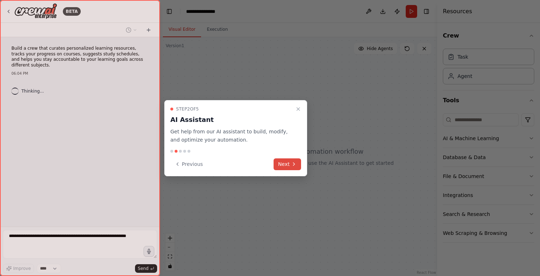 The height and width of the screenshot is (276, 540). Describe the element at coordinates (187, 109) in the screenshot. I see `span: Step 2 of 5` at that location.